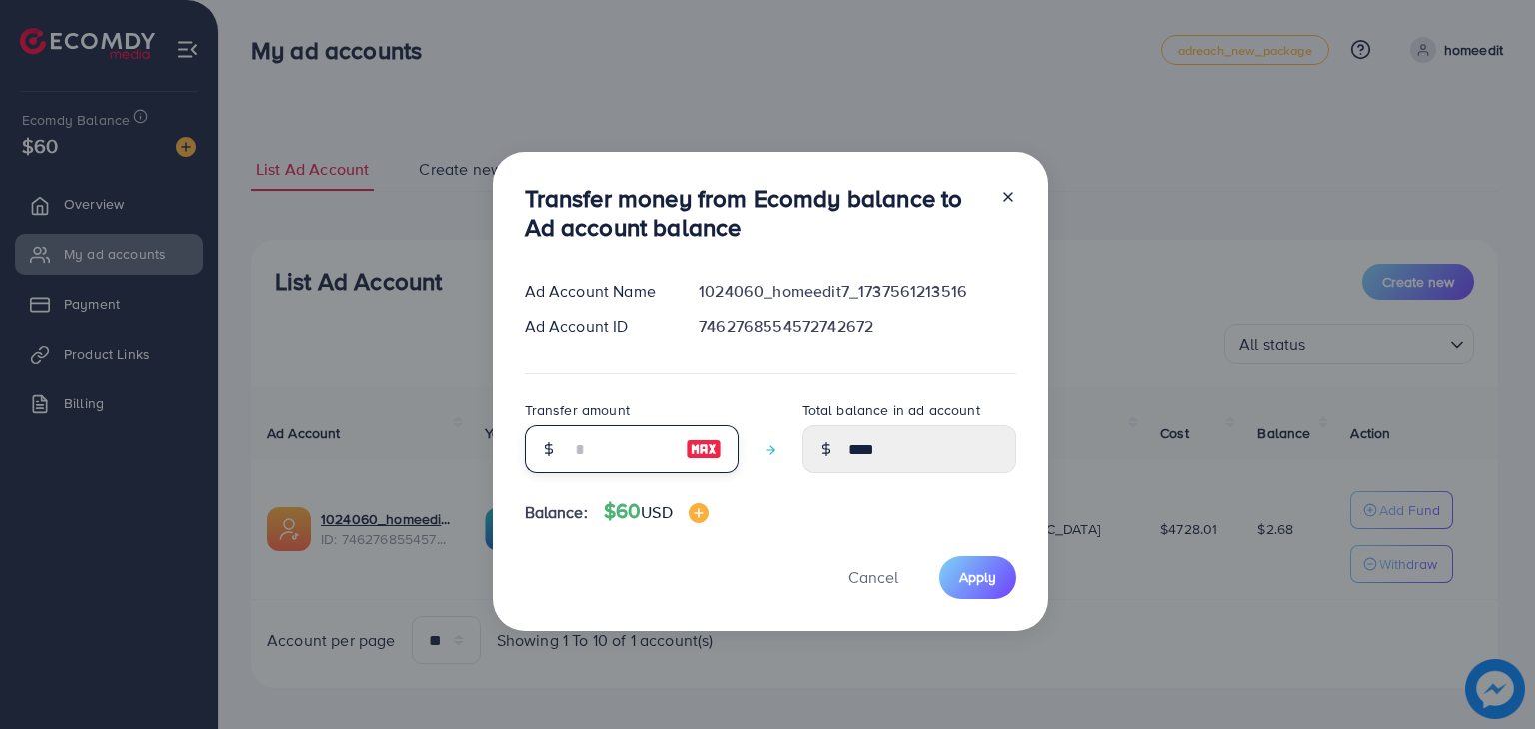 The height and width of the screenshot is (729, 1535). I want to click on span: Cancel, so click(873, 578).